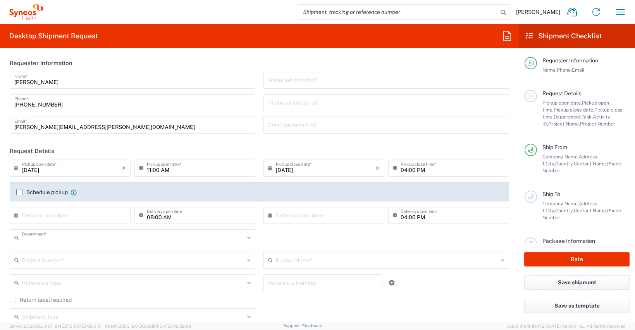 Image resolution: width=635 pixels, height=330 pixels. Describe the element at coordinates (550, 70) in the screenshot. I see `span: Name,` at that location.